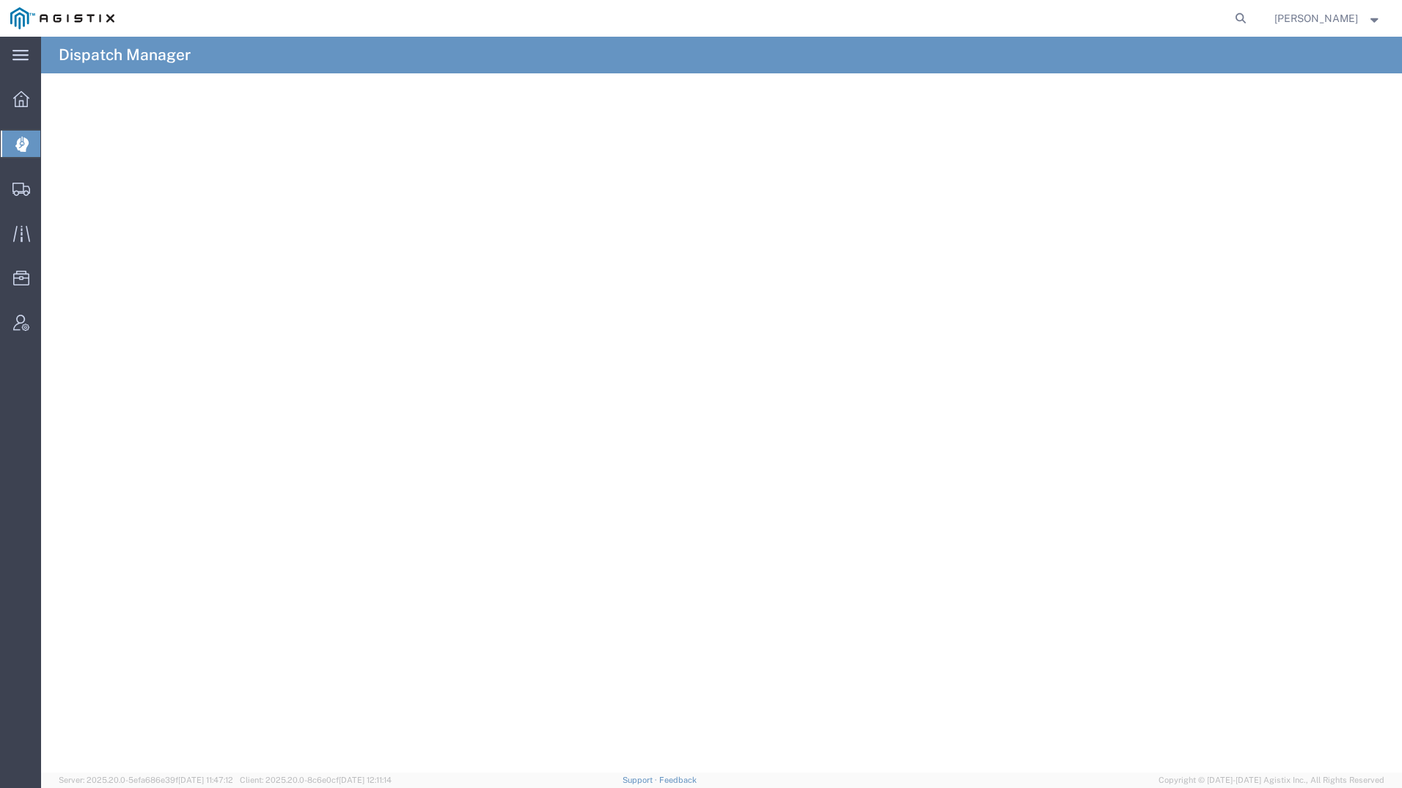  I want to click on a: Feedback, so click(678, 780).